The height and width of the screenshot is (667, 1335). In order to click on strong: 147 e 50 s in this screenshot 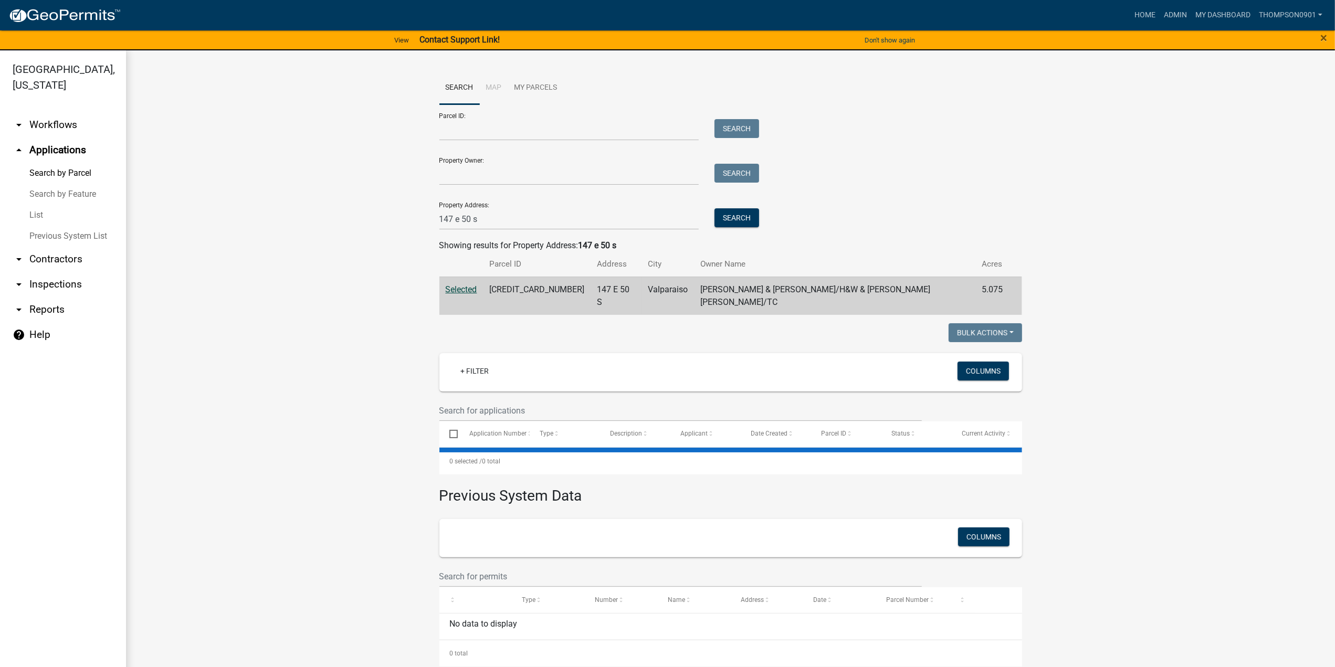, I will do `click(597, 245)`.